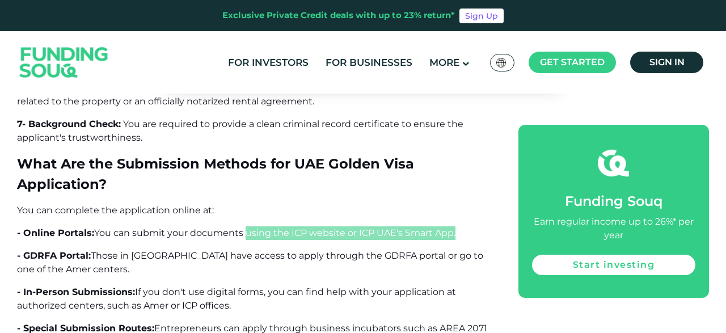  What do you see at coordinates (482, 16) in the screenshot?
I see `a: Sign Up` at bounding box center [482, 16].